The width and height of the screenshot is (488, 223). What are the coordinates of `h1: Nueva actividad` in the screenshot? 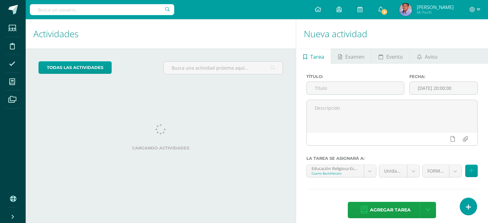 It's located at (392, 34).